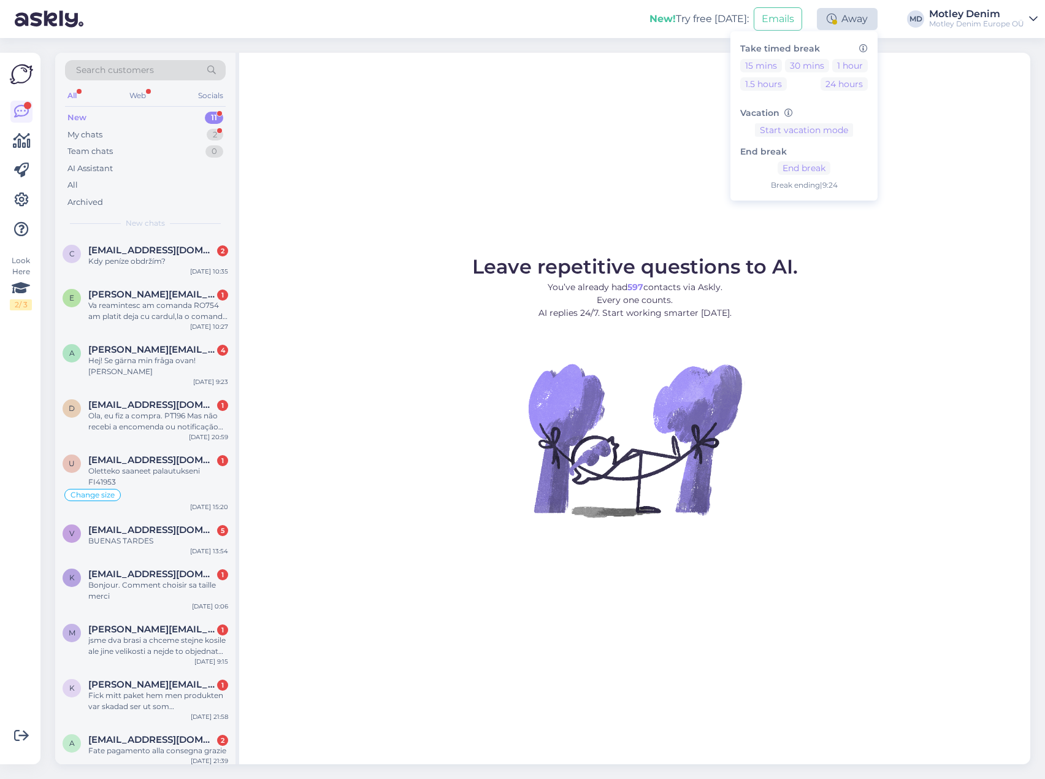  What do you see at coordinates (807, 66) in the screenshot?
I see `button: 30 mins` at bounding box center [807, 66].